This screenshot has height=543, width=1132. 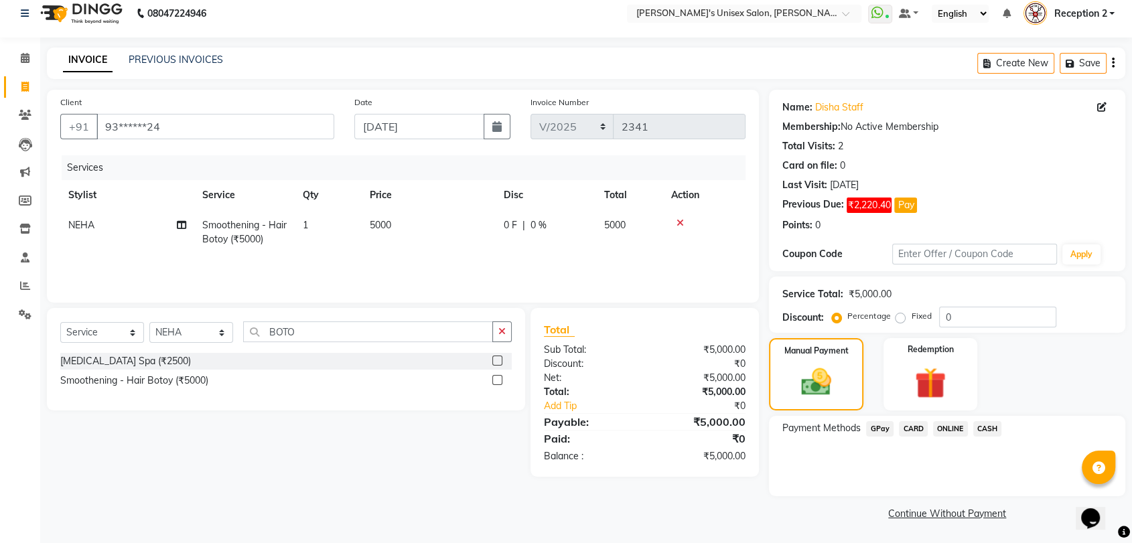 What do you see at coordinates (975, 254) in the screenshot?
I see `input: Enter Offer / Coupon Code` at bounding box center [975, 254].